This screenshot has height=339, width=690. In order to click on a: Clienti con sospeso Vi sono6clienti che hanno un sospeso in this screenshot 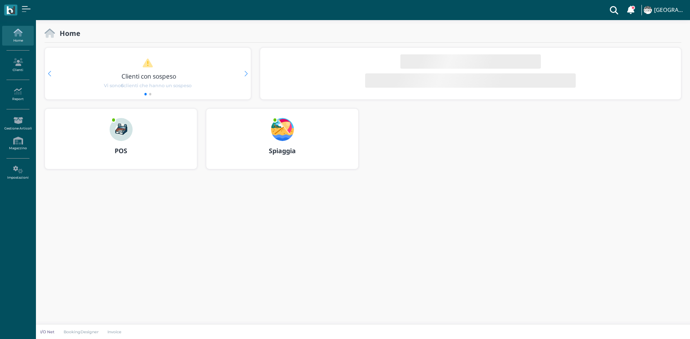, I will do `click(148, 74)`.